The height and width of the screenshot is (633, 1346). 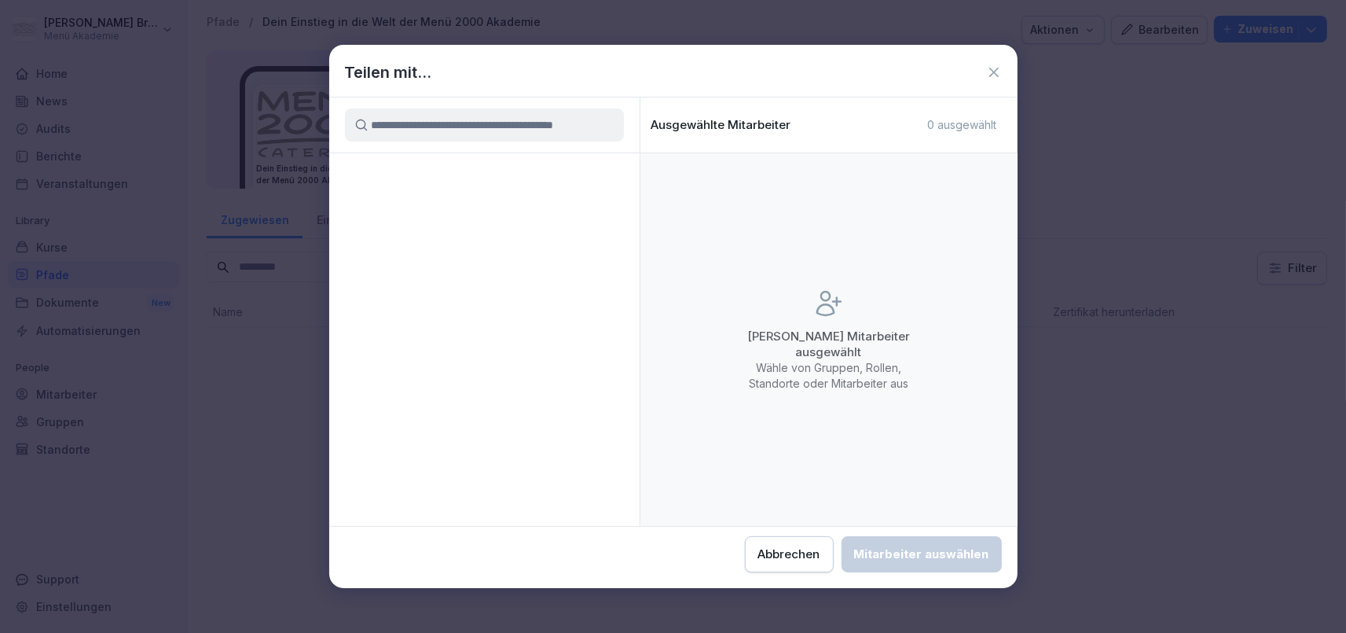 I want to click on button: Abbrechen, so click(x=789, y=554).